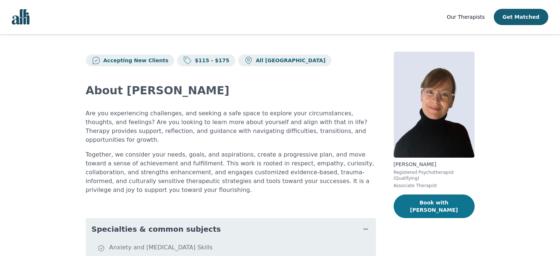  Describe the element at coordinates (231, 172) in the screenshot. I see `p: Together, we consider your needs, goals, and aspirations, create a progressive plan, and move tow...` at that location.